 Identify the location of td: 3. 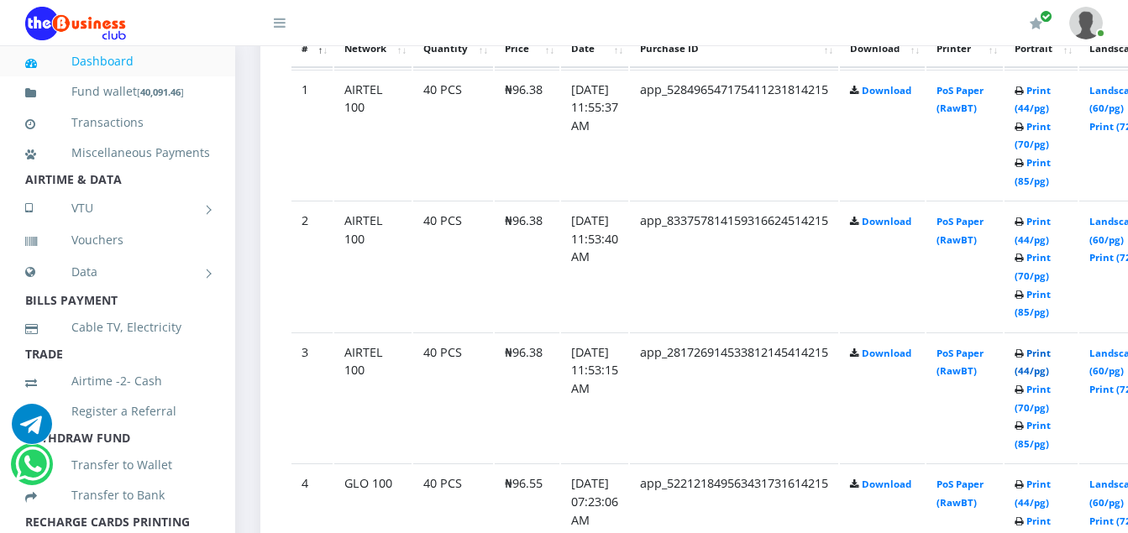
(312, 397).